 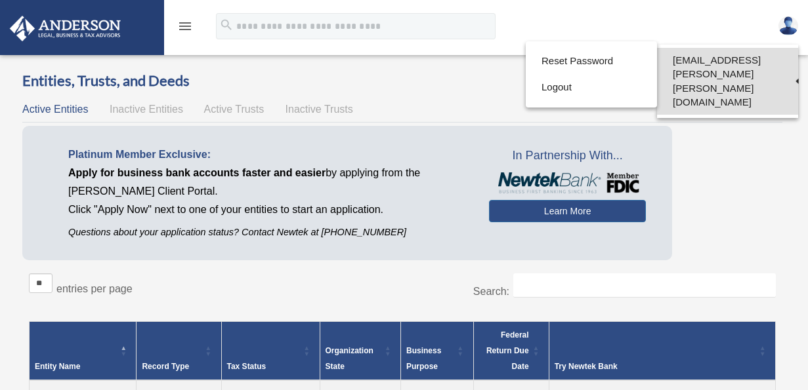 What do you see at coordinates (661, 352) in the screenshot?
I see `th: Try Newtek Bank : Activate to sort` at bounding box center [661, 352].